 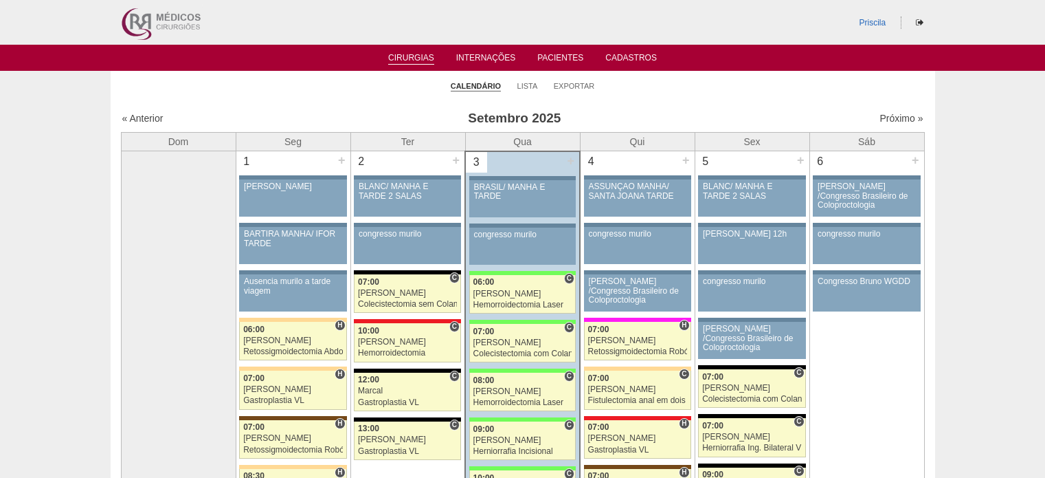 I want to click on div: 2, so click(x=362, y=162).